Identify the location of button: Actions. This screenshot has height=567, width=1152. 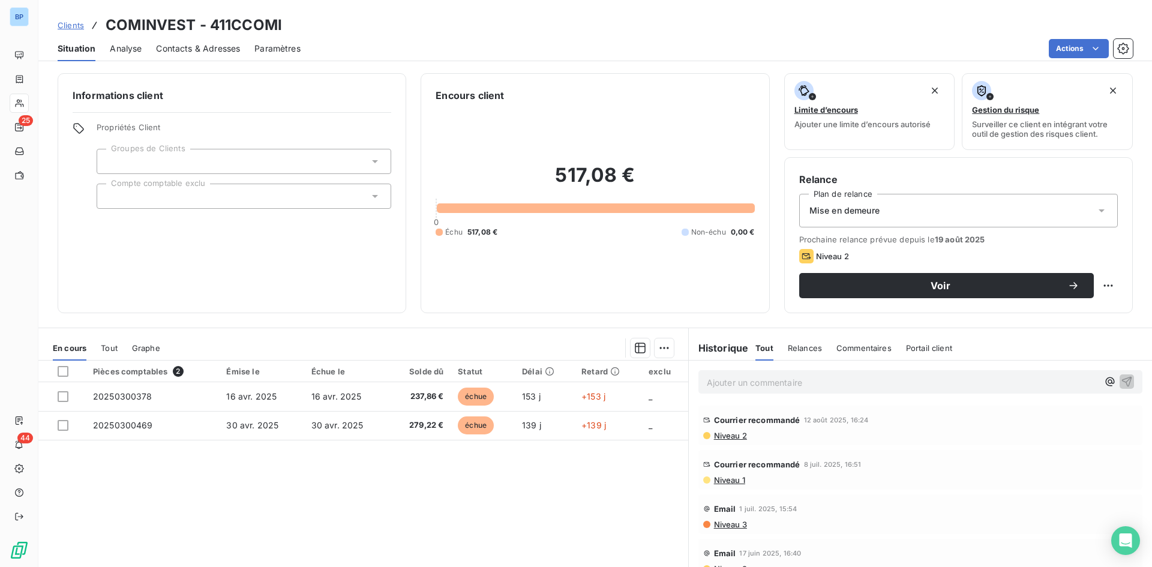
(1078, 49).